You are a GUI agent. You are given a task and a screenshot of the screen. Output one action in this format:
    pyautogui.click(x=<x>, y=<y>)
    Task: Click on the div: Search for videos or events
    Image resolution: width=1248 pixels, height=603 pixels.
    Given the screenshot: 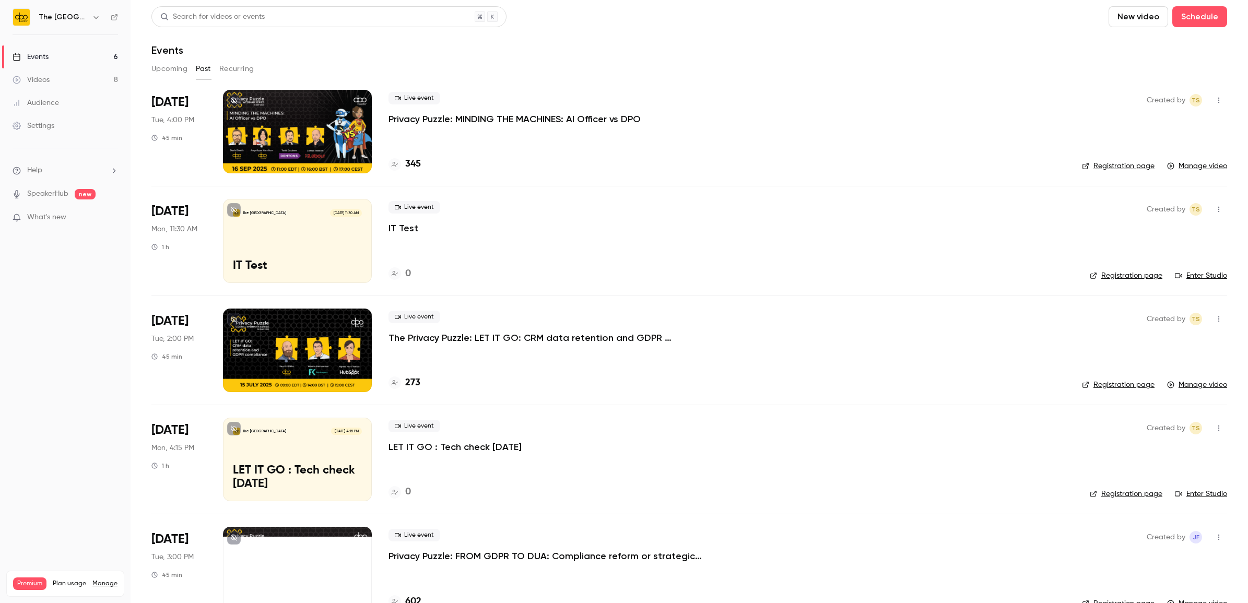 What is the action you would take?
    pyautogui.click(x=213, y=17)
    